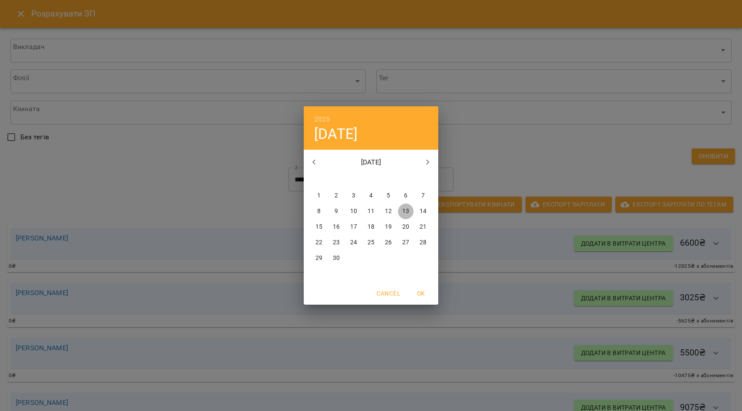 This screenshot has height=411, width=742. Describe the element at coordinates (423, 211) in the screenshot. I see `button: 14` at that location.